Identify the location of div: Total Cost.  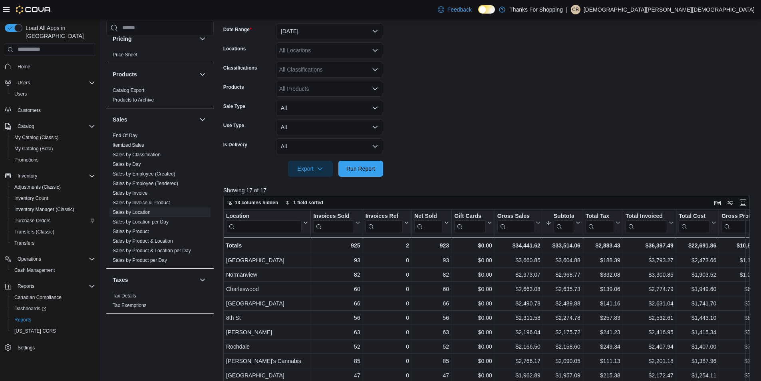
(694, 222).